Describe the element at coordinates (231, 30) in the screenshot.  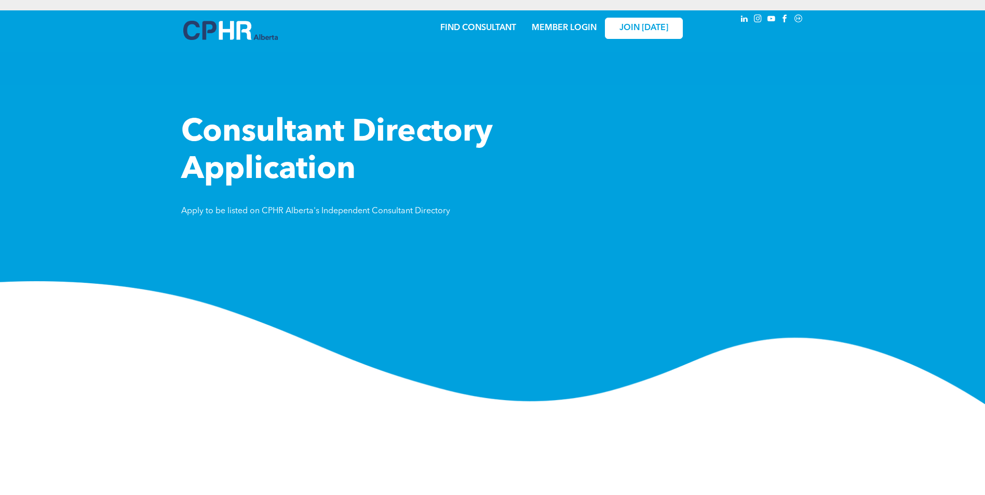
I see `img: A blue and white logo for cp alberta` at that location.